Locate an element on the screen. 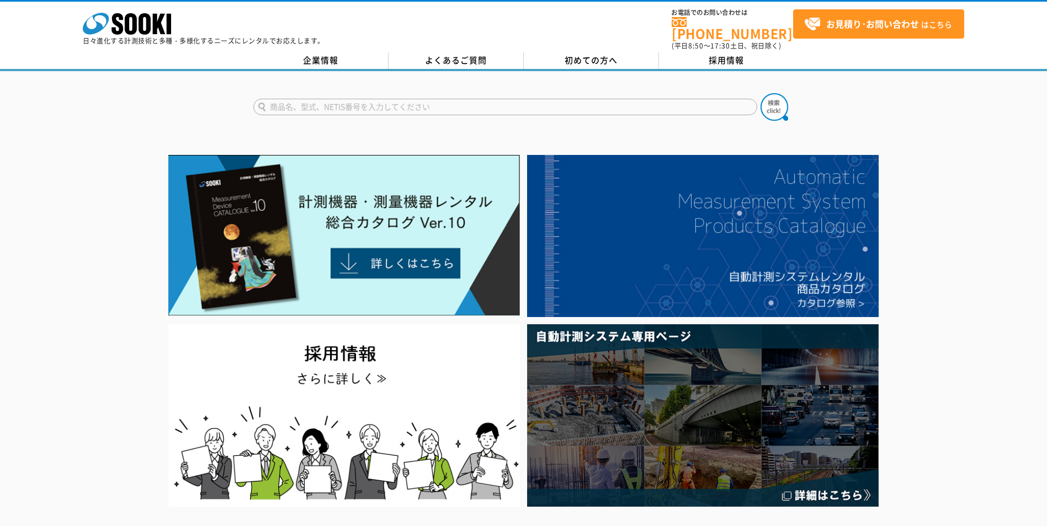 The width and height of the screenshot is (1047, 526). input: 商品名、型式、NETIS番号を入力してください is located at coordinates (505, 107).